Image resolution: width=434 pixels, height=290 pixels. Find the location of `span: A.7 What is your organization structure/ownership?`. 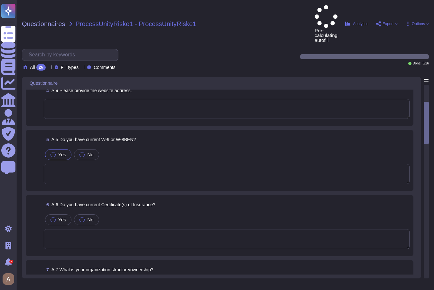

span: A.7 What is your organization structure/ownership? is located at coordinates (102, 269).